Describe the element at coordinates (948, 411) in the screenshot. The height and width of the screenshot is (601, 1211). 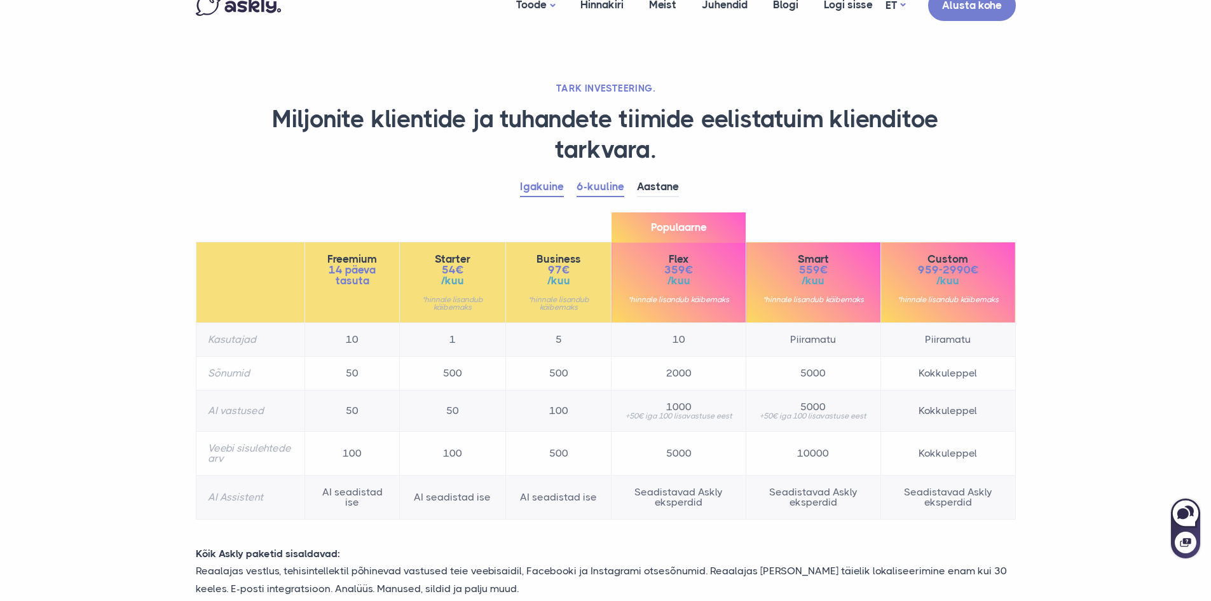
I see `span: Kokkuleppel` at that location.